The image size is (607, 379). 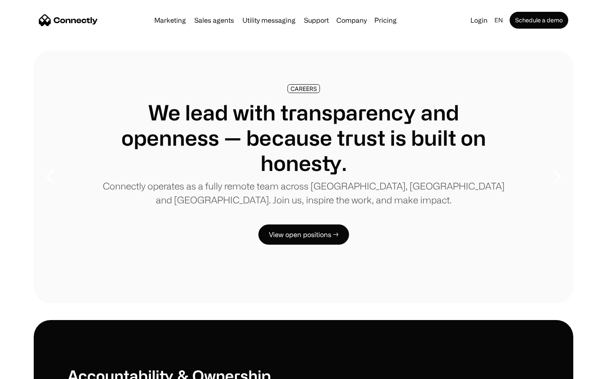 I want to click on a: View open positions →, so click(x=304, y=235).